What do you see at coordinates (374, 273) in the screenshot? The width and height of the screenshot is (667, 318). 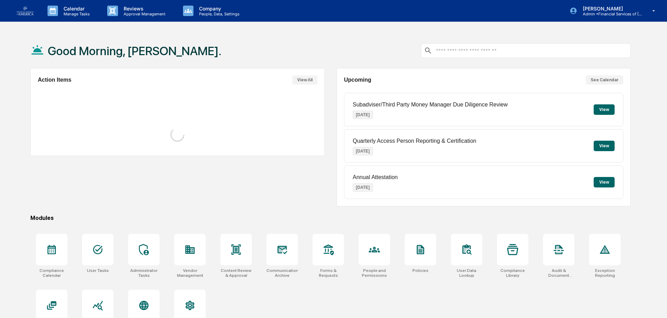 I see `div: People and Permissions` at bounding box center [374, 273].